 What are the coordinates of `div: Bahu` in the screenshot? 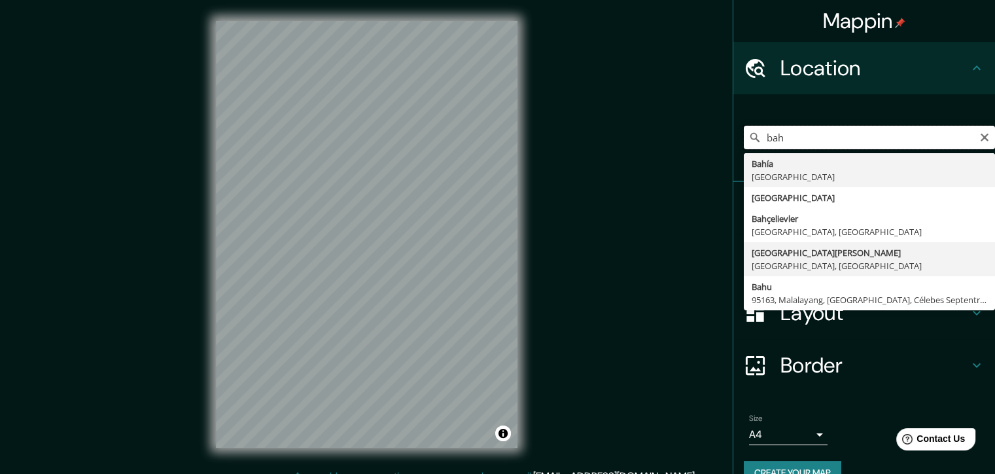 It's located at (869, 286).